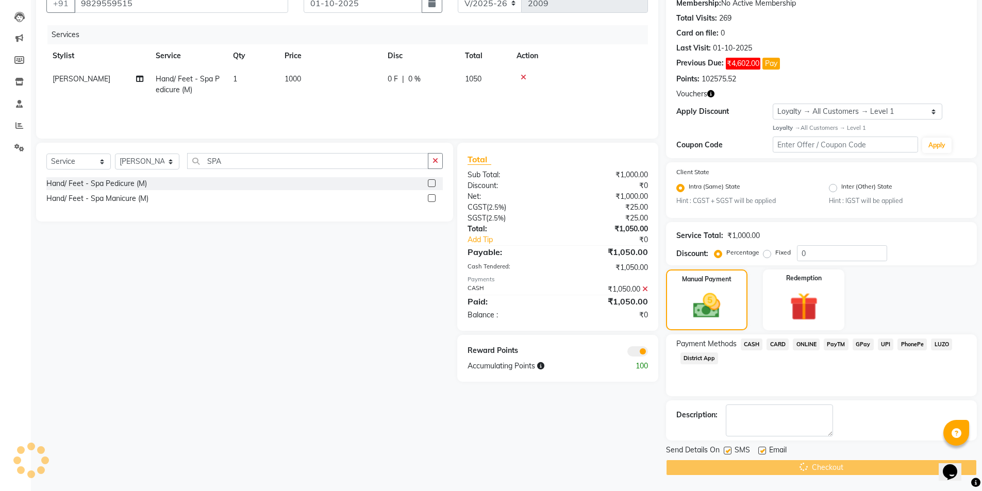  What do you see at coordinates (725, 18) in the screenshot?
I see `div: 269` at bounding box center [725, 18].